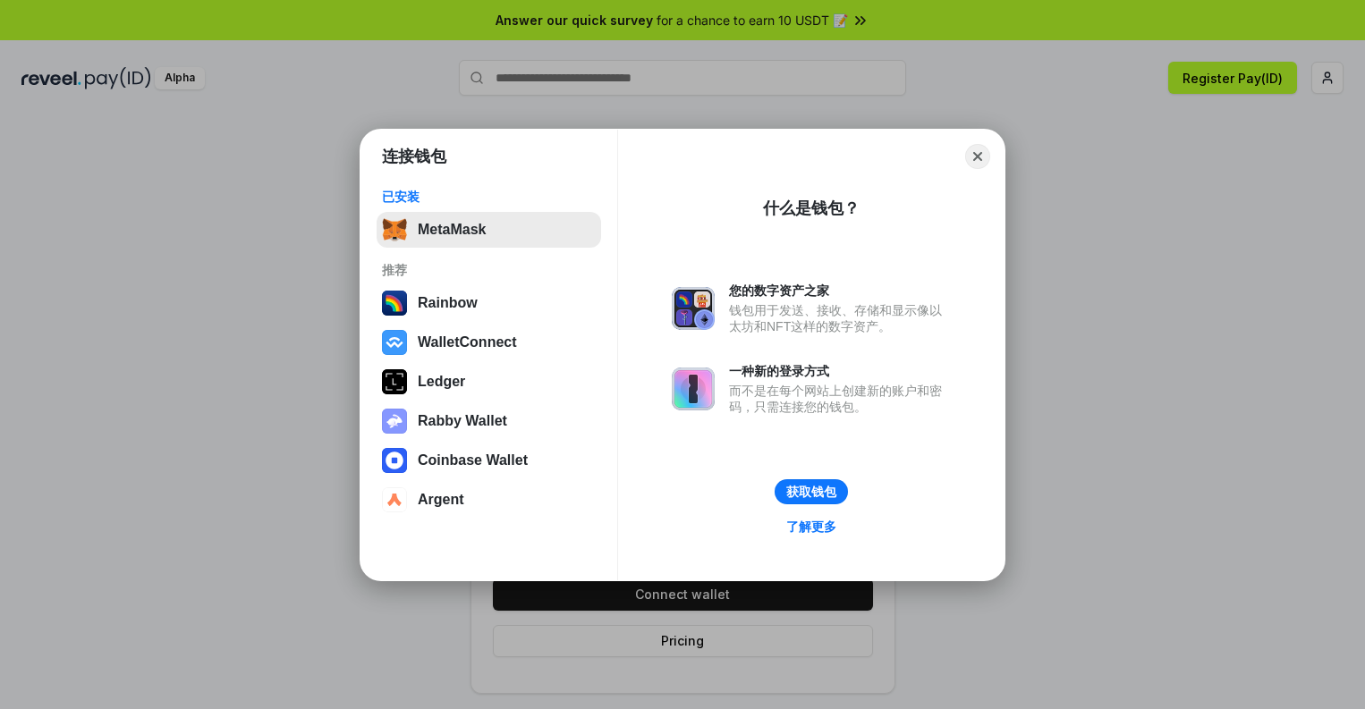 This screenshot has width=1365, height=709. I want to click on div: Argent, so click(441, 500).